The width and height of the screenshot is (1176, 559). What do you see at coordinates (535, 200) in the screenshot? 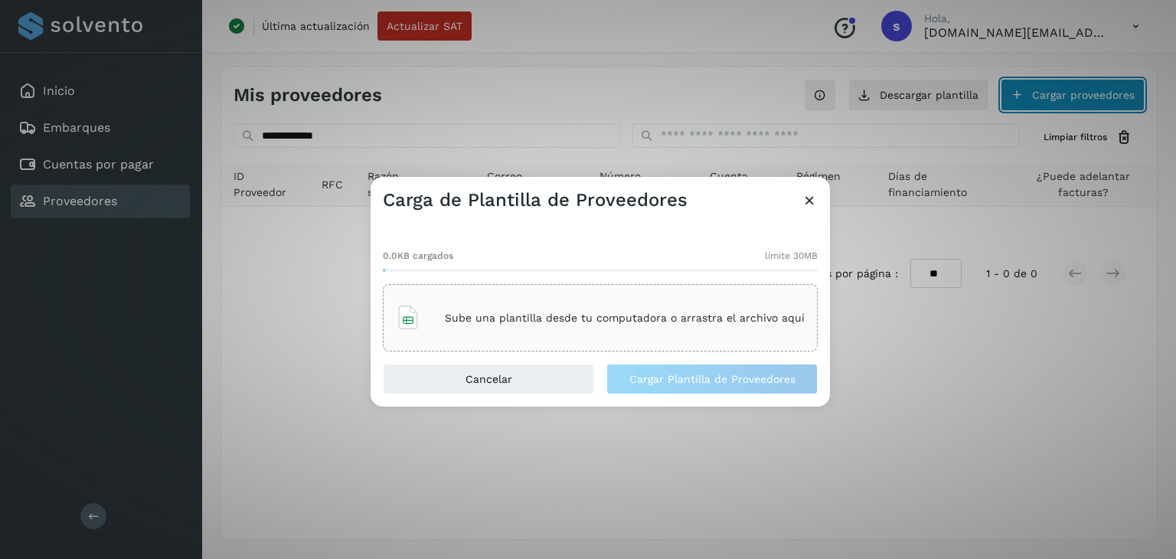
I see `h3: Carga de Plantilla de Proveedores` at bounding box center [535, 200].